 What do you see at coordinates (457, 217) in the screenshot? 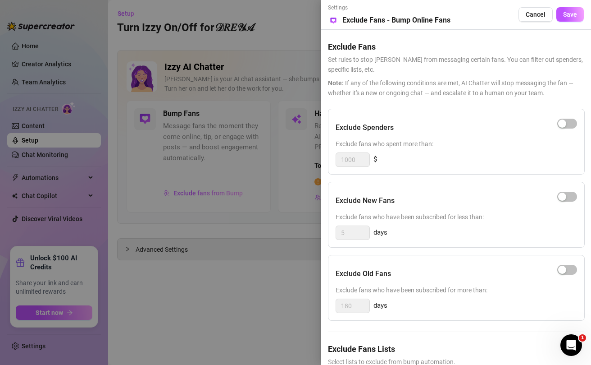
I see `span: Exclude fans who have been subscribed for less than:` at bounding box center [457, 217].